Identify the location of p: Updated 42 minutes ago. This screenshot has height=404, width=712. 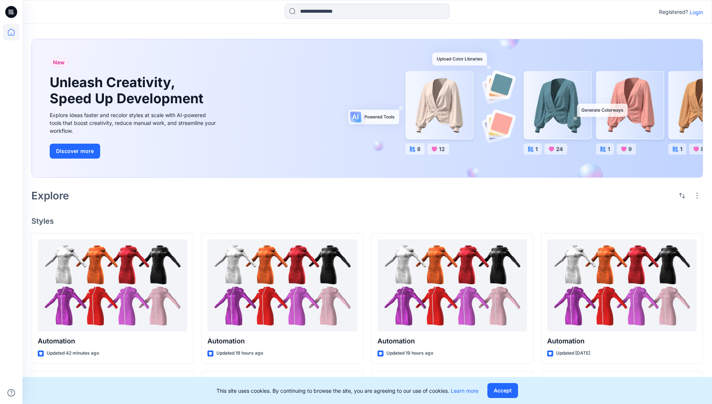
(73, 353).